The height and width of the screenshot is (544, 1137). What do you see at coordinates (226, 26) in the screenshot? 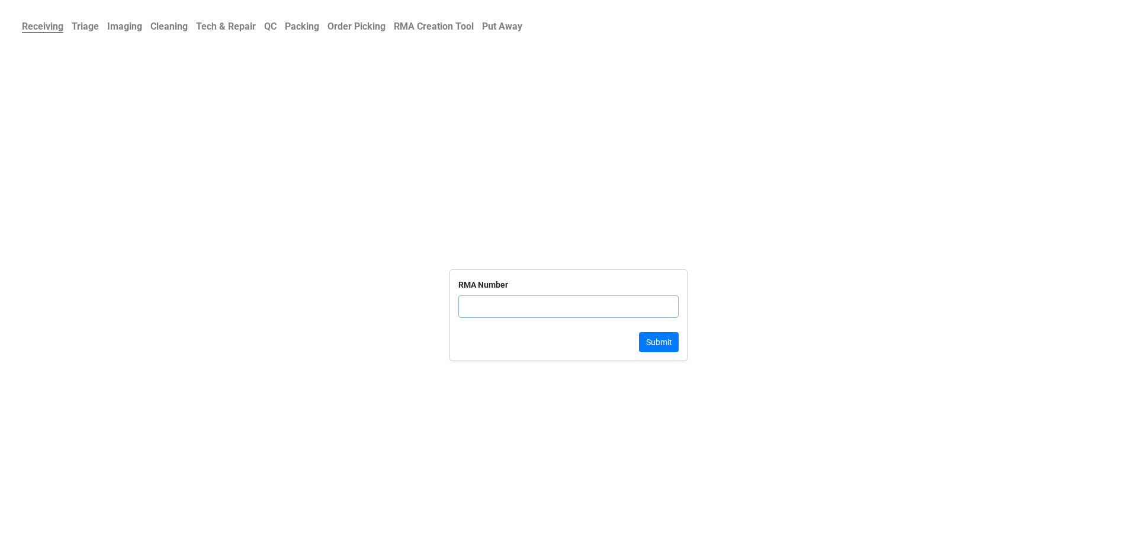
I see `a: Tech & Repair` at bounding box center [226, 26].